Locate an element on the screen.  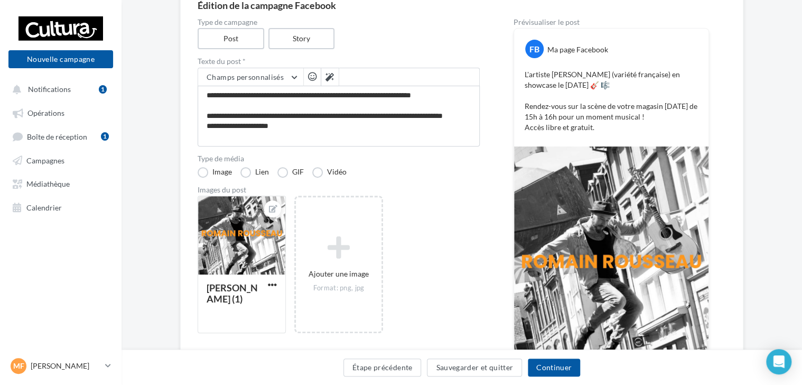
button: Étape précédente is located at coordinates (382, 367).